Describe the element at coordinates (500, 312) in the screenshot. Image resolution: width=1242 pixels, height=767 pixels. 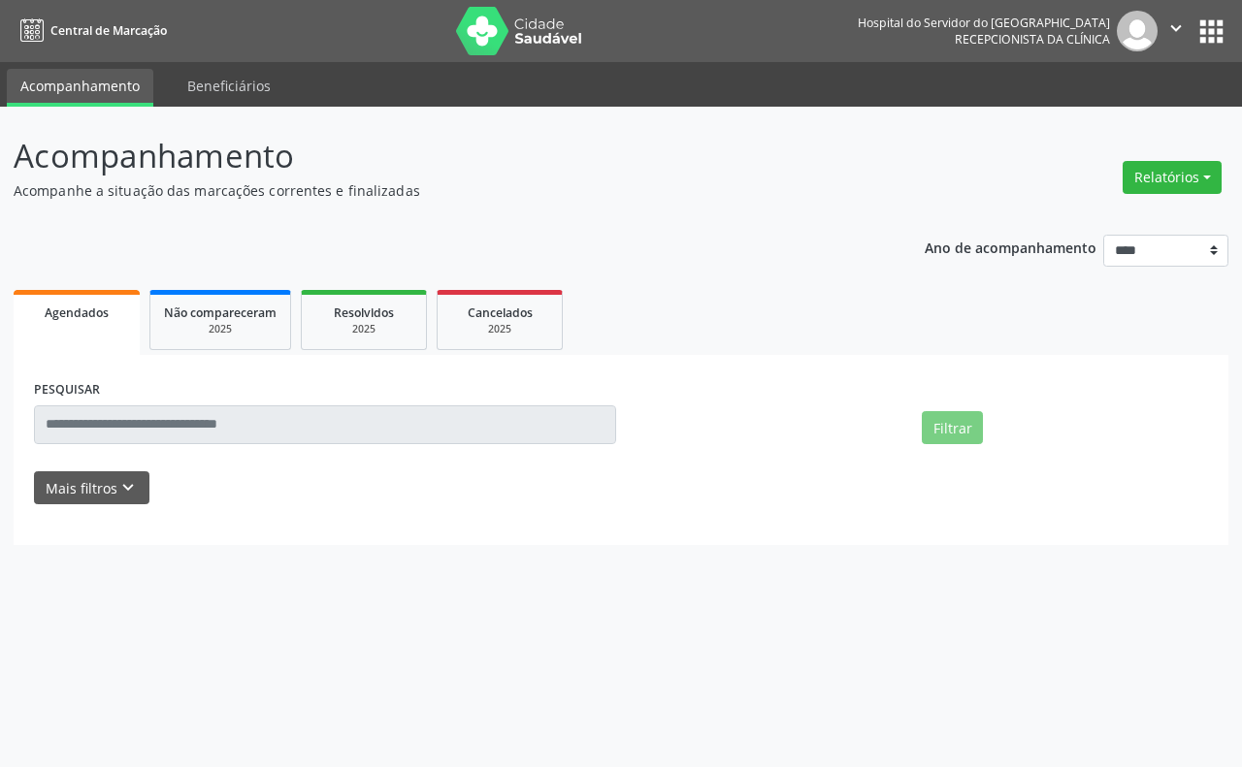
I see `span: Cancelados` at that location.